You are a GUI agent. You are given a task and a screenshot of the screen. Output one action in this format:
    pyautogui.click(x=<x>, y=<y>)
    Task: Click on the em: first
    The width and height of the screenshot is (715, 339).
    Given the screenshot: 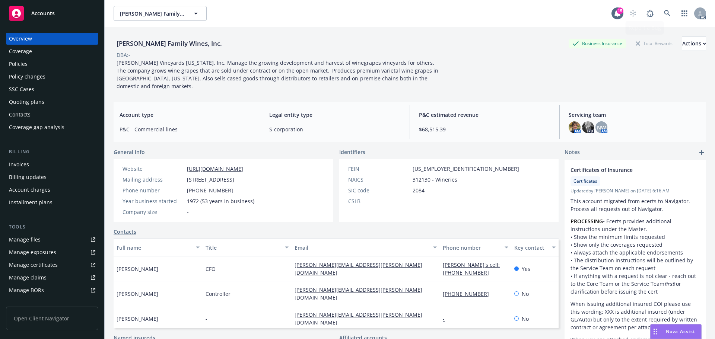 What is the action you would take?
    pyautogui.click(x=669, y=284)
    